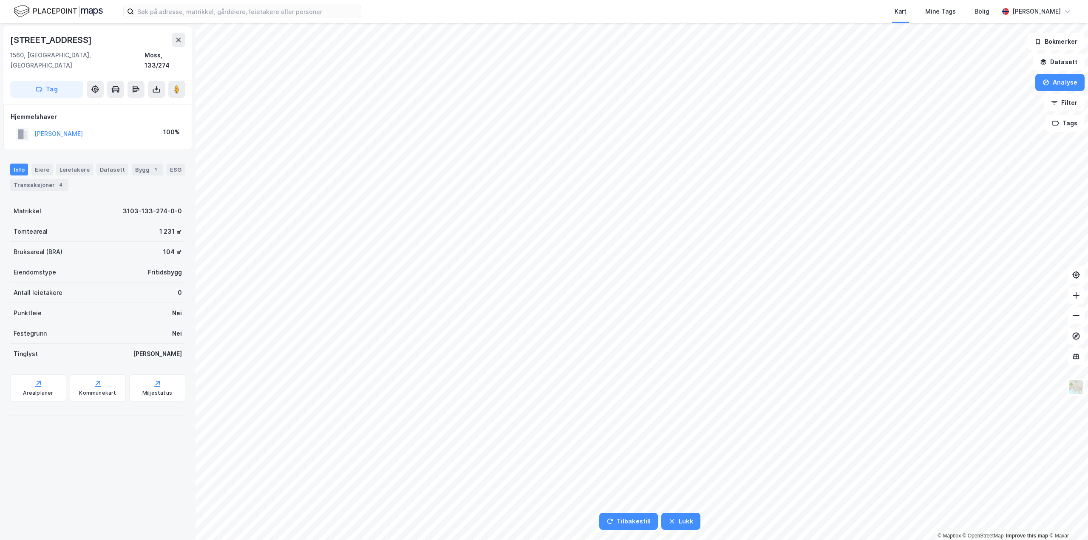 Image resolution: width=1088 pixels, height=540 pixels. I want to click on div: Antall leietakere, so click(38, 293).